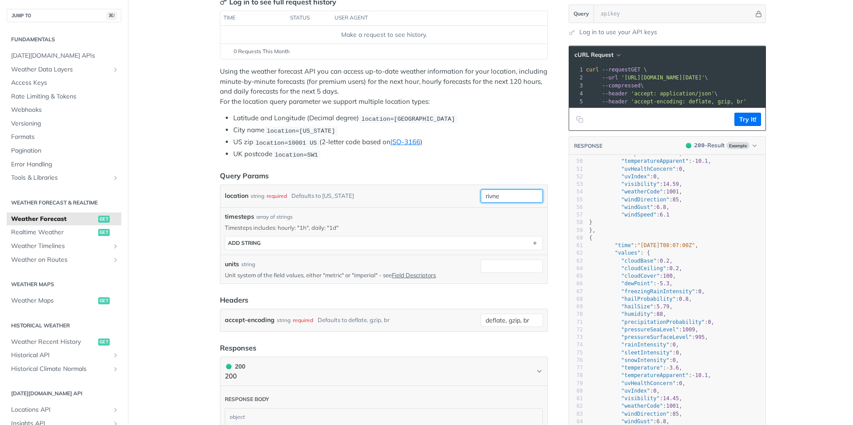 This screenshot has width=853, height=425. What do you see at coordinates (675, 200) in the screenshot?
I see `span: 85` at bounding box center [675, 200].